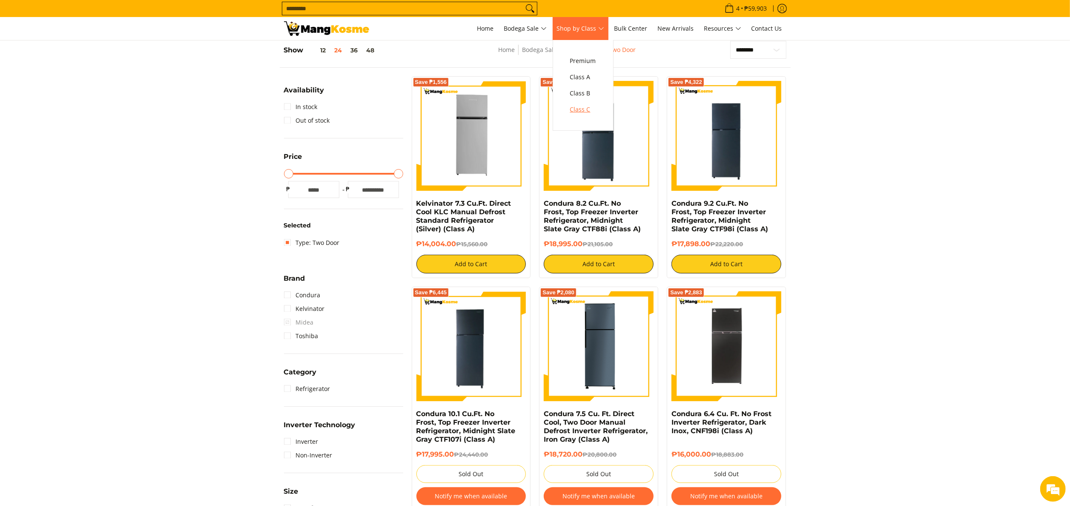  What do you see at coordinates (676, 29) in the screenshot?
I see `a: New Arrivals` at bounding box center [676, 29].